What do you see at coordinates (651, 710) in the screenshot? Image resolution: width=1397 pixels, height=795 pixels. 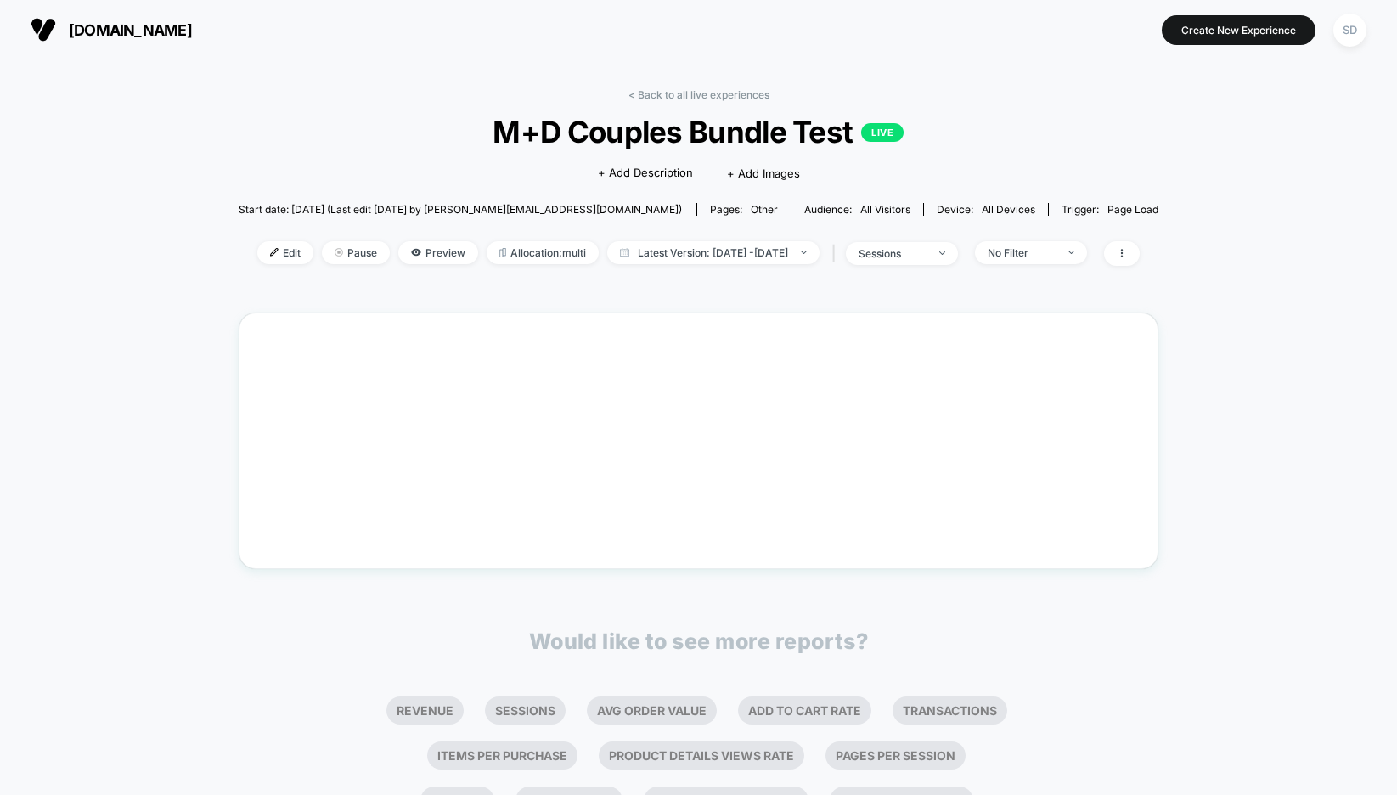 I see `li: Avg Order Value` at bounding box center [651, 710].